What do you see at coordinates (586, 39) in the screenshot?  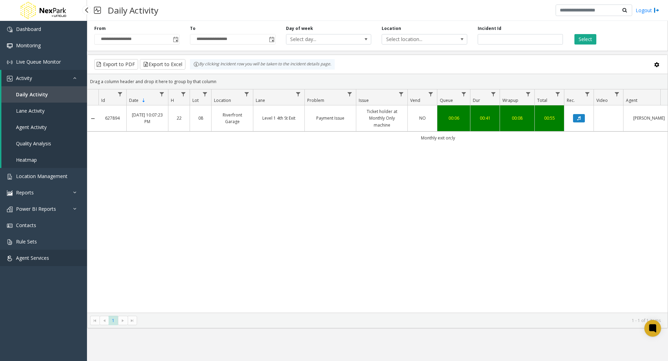 I see `button: Select` at bounding box center [586, 39].